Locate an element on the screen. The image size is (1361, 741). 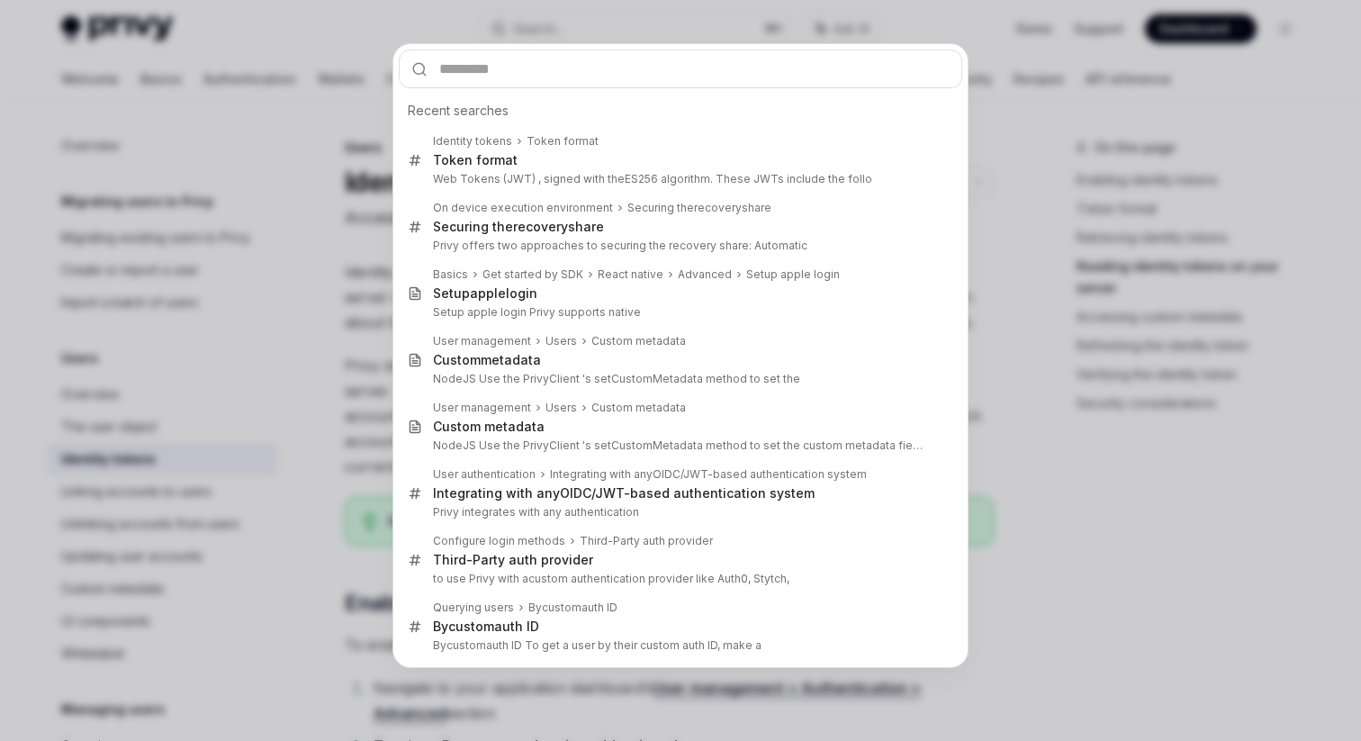
b: ES is located at coordinates (631, 178).